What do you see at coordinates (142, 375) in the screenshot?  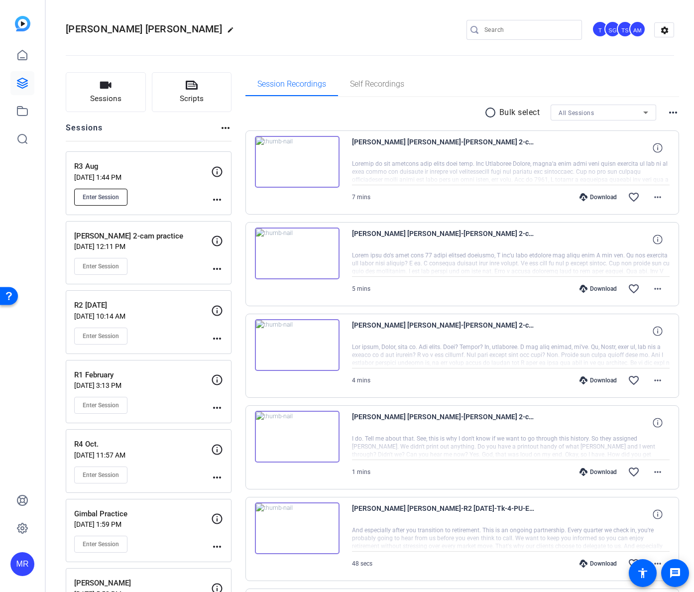 I see `p: R1 February` at bounding box center [142, 375].